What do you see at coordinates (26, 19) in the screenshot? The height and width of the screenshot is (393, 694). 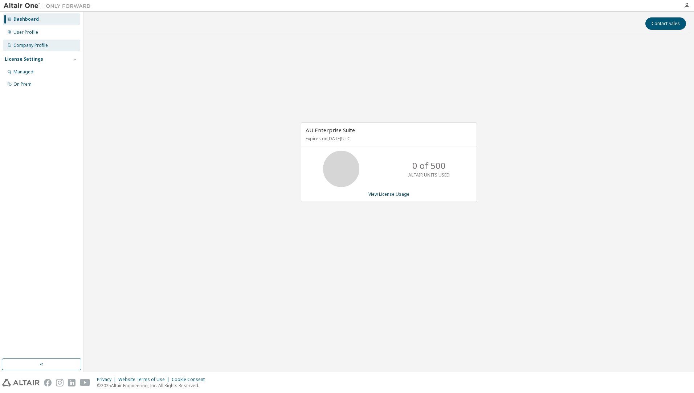 I see `div: Dashboard` at bounding box center [26, 19].